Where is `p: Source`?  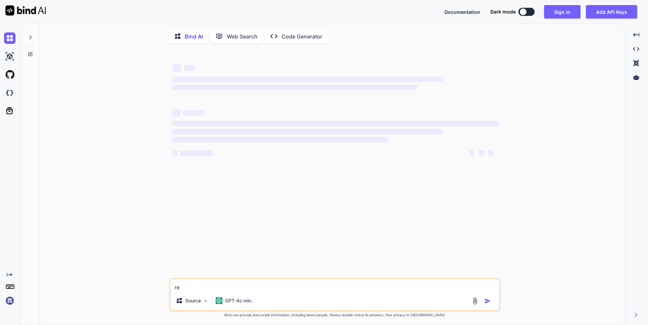 p: Source is located at coordinates (193, 301).